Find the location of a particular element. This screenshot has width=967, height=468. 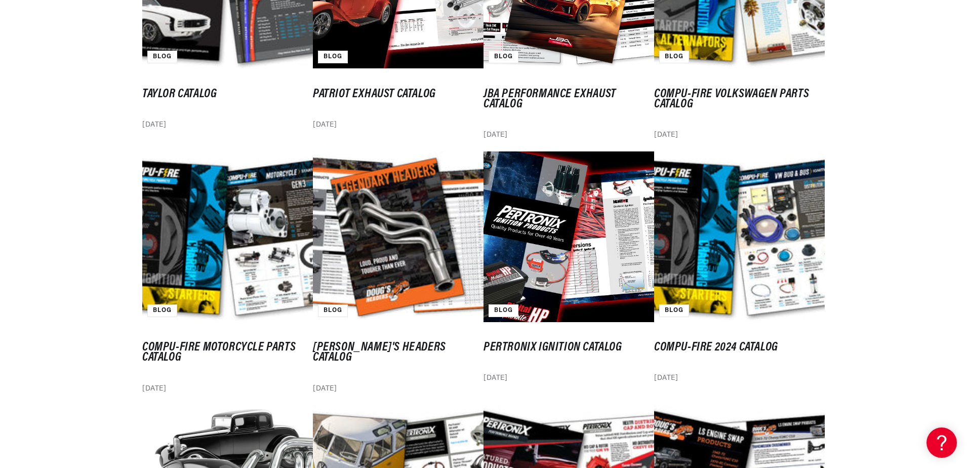

a: Pertronix Ignition Catalog is located at coordinates (568, 347).